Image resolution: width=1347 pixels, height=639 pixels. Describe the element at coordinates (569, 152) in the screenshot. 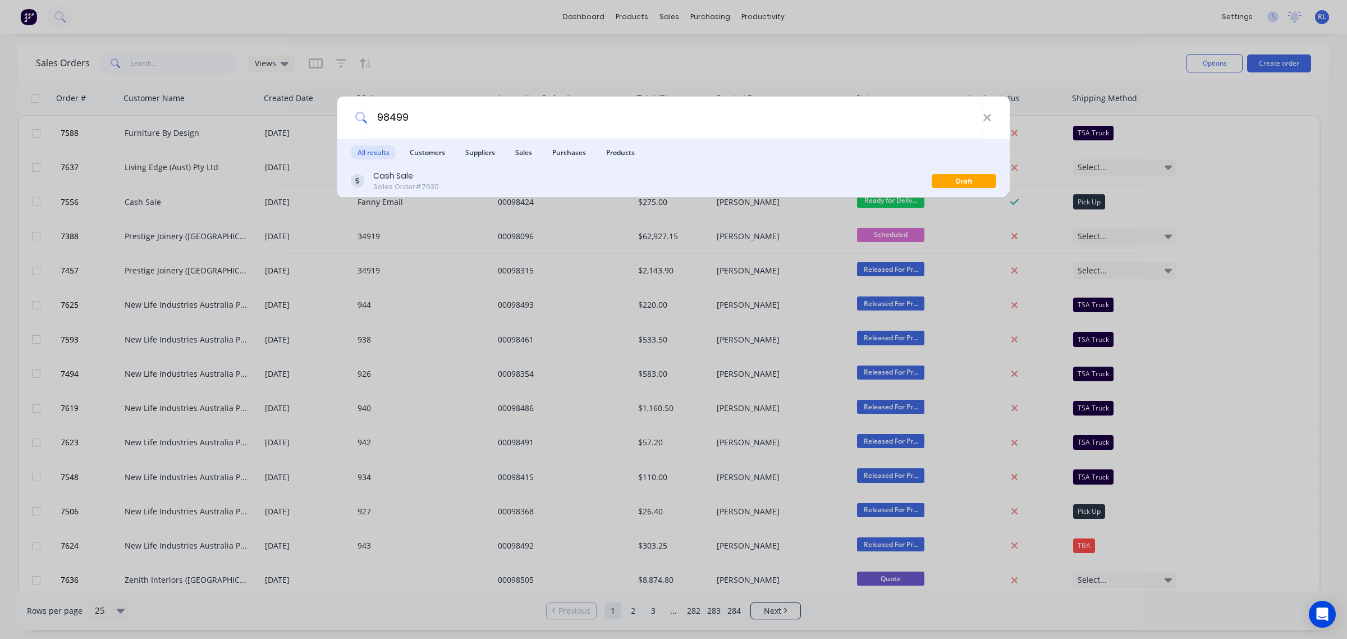

I see `span: Purchases` at that location.